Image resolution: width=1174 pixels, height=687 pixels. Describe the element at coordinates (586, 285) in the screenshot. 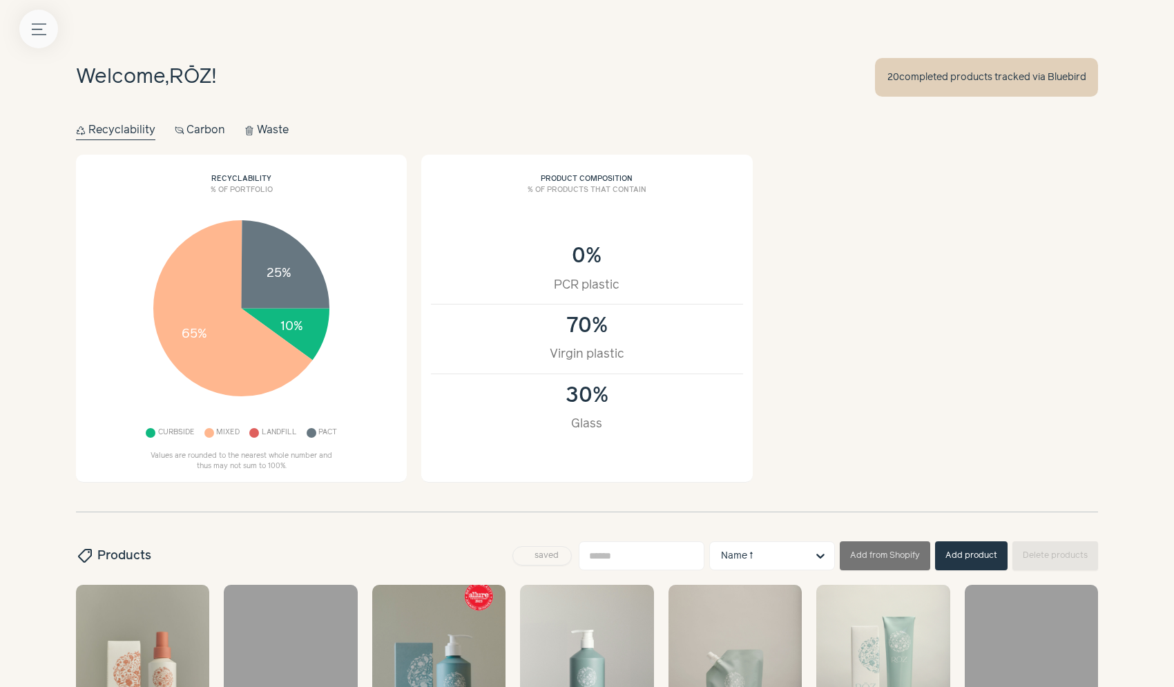

I see `div: PCR plastic` at that location.